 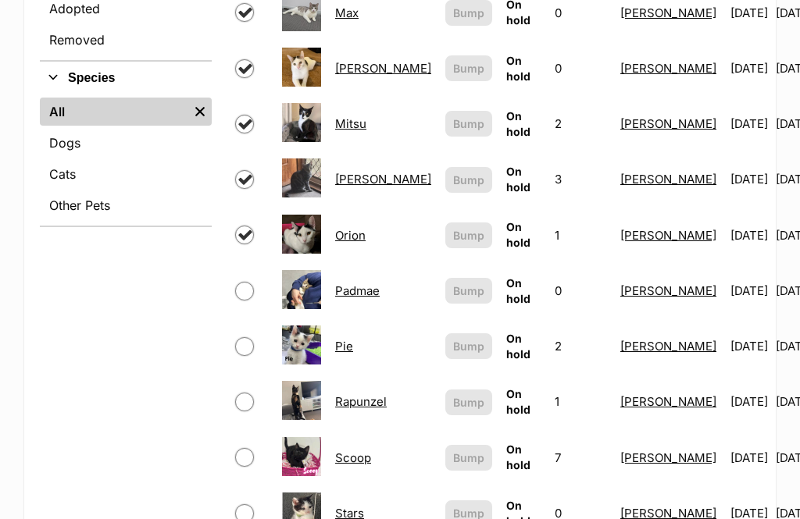 I want to click on a: Mitsu, so click(x=351, y=124).